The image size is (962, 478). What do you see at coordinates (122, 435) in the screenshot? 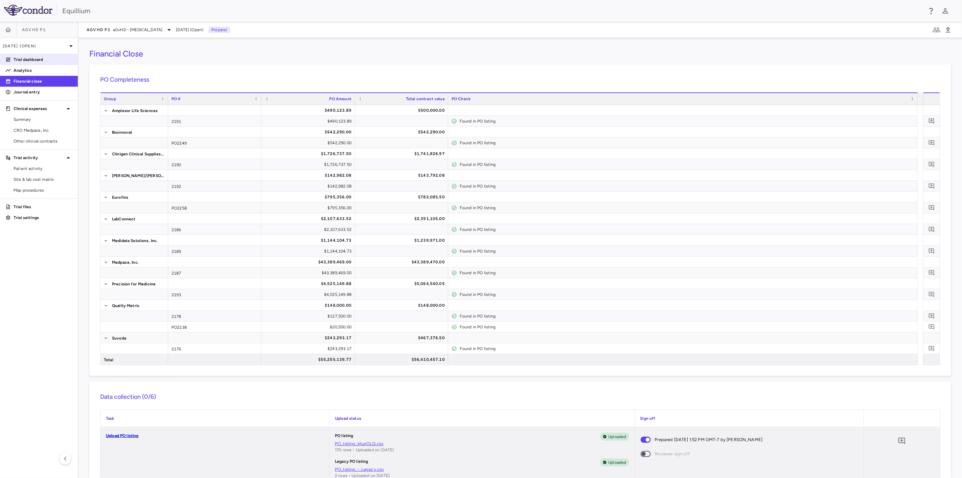
I see `a: Upload PO listing` at bounding box center [122, 435].